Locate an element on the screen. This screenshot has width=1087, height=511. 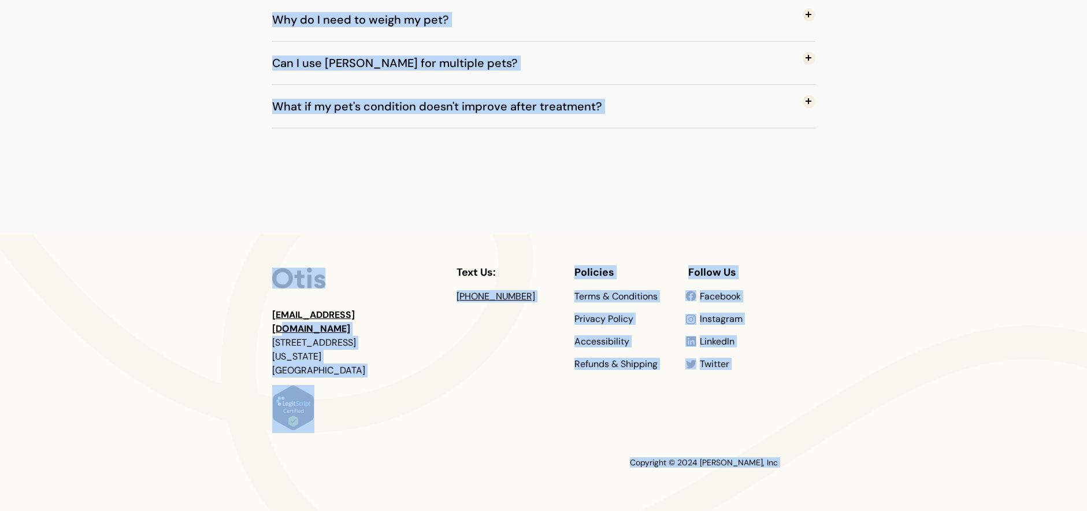
a: Twitter is located at coordinates (714, 364).